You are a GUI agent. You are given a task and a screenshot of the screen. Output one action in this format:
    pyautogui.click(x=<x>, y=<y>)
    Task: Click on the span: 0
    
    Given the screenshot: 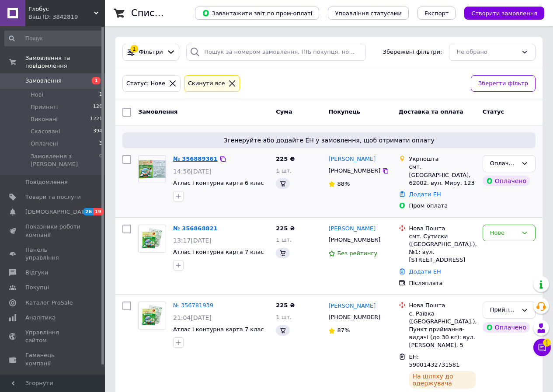 What is the action you would take?
    pyautogui.click(x=101, y=161)
    